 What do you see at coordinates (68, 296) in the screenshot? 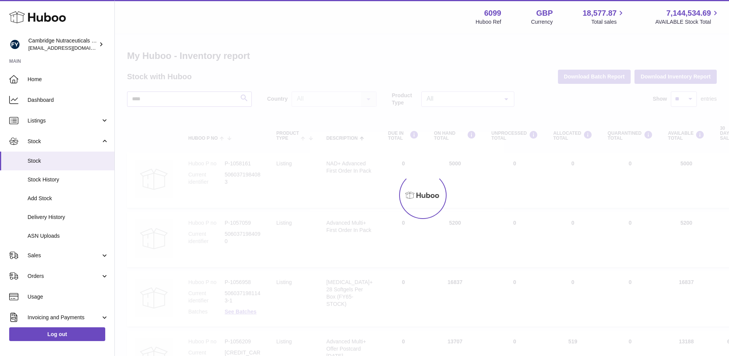
I see `span: Usage` at bounding box center [68, 296].